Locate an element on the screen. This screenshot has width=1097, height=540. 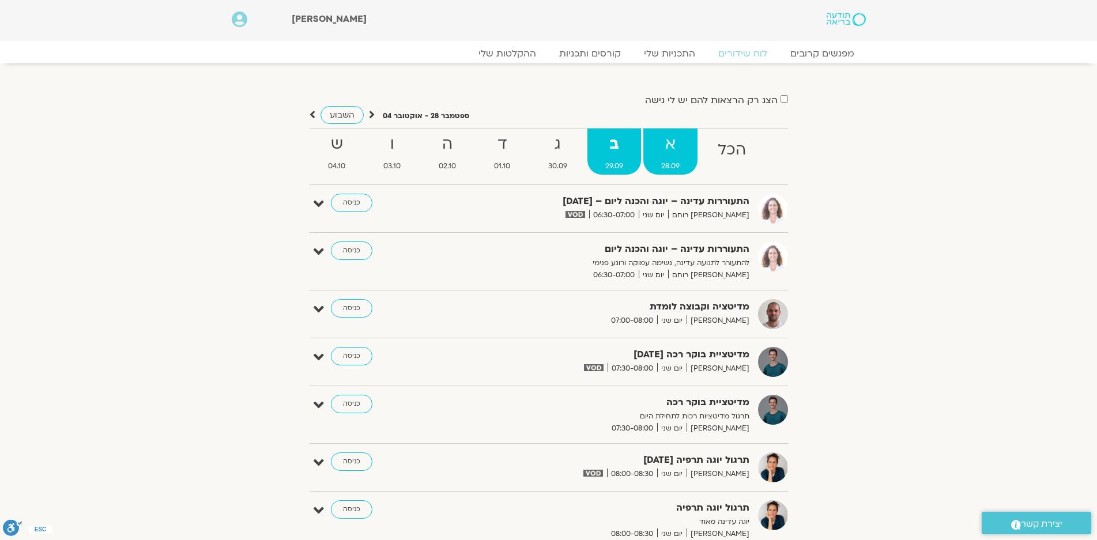
strong: ו is located at coordinates (392, 144).